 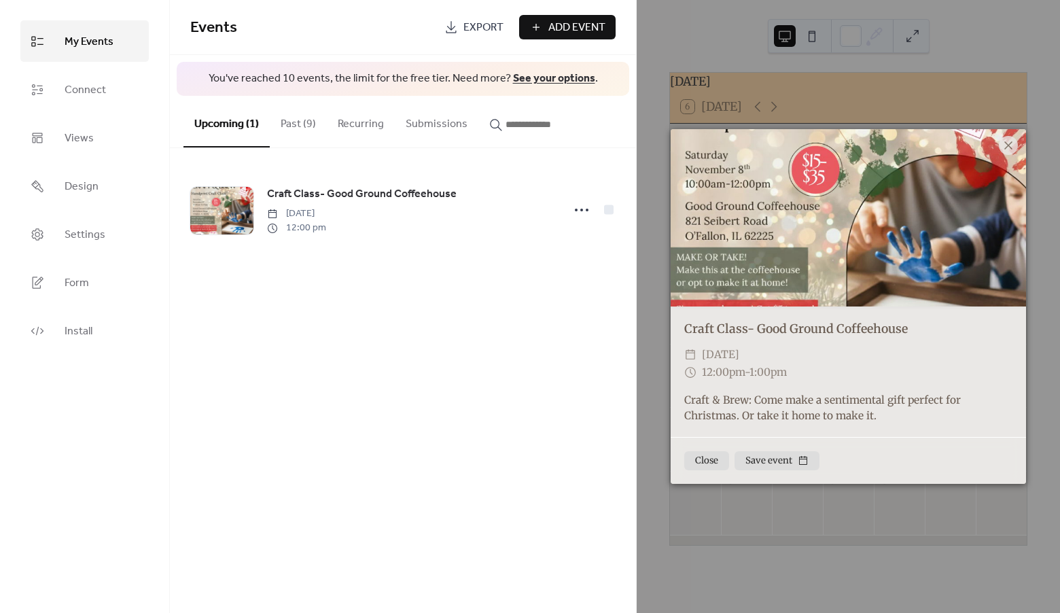 I want to click on span: Design, so click(x=82, y=186).